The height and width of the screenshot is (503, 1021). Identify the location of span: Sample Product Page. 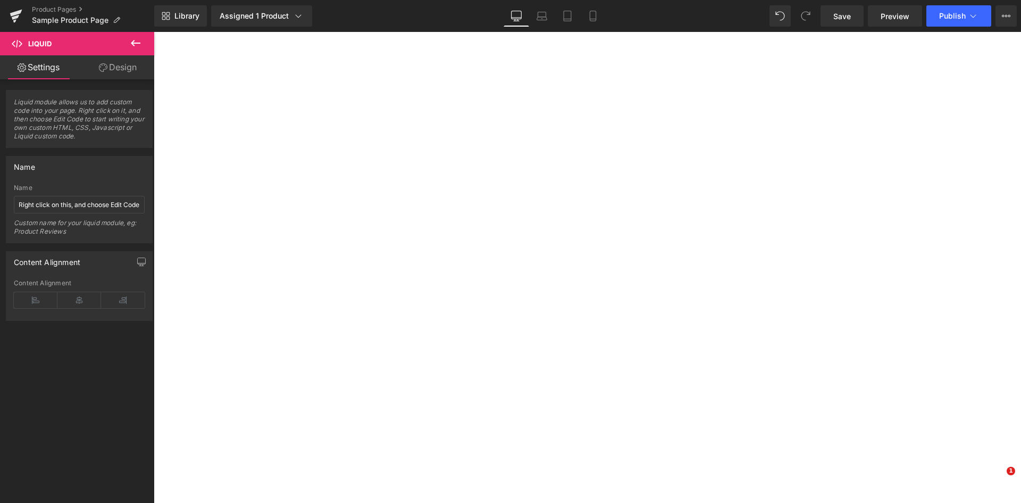
(70, 20).